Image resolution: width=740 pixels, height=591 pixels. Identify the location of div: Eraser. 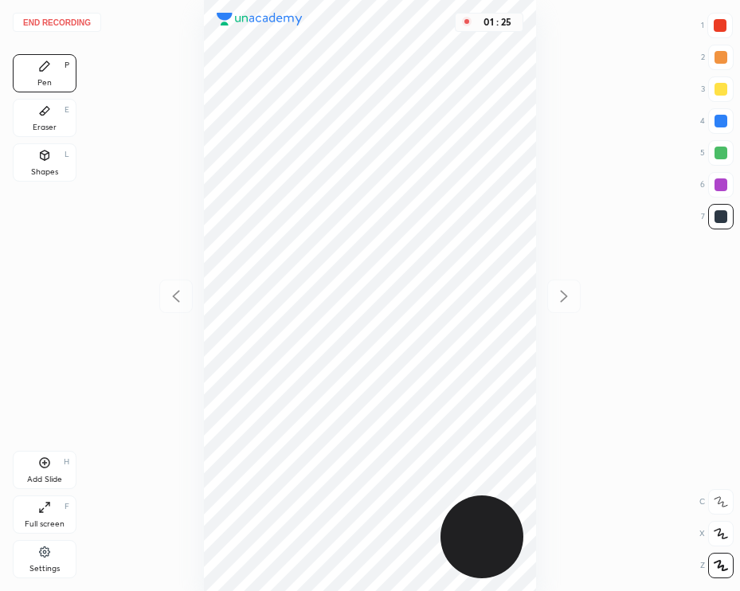
(45, 127).